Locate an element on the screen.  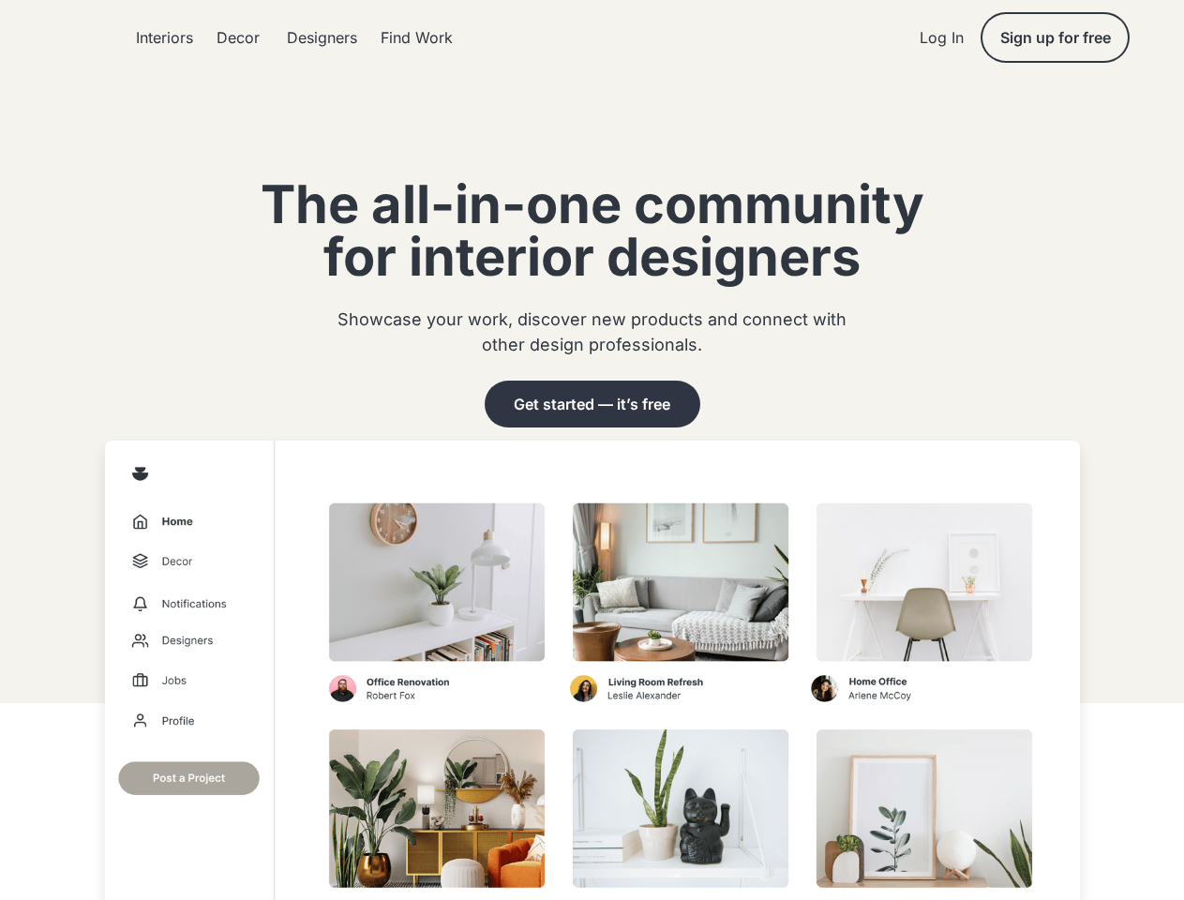
button: Get started — it’s free is located at coordinates (592, 404).